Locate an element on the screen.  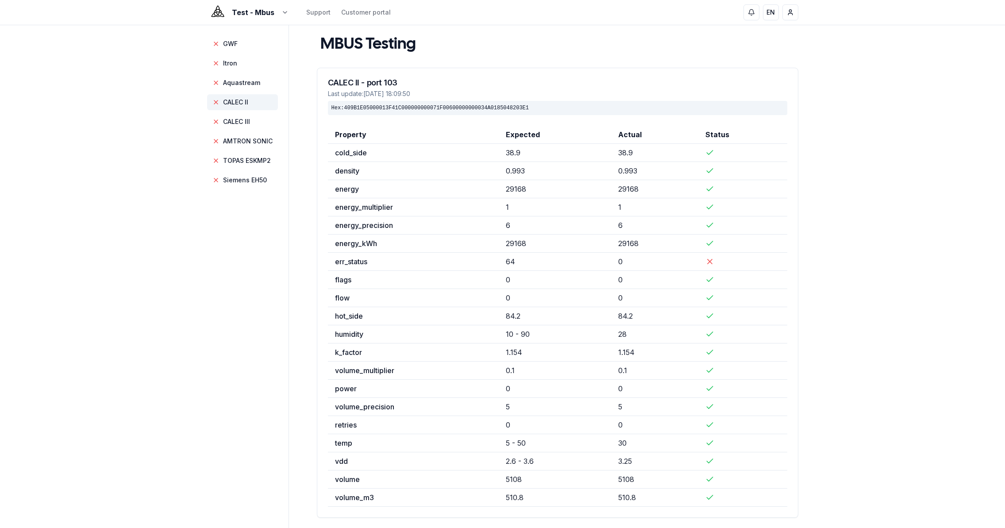
th: Expected is located at coordinates (555, 135).